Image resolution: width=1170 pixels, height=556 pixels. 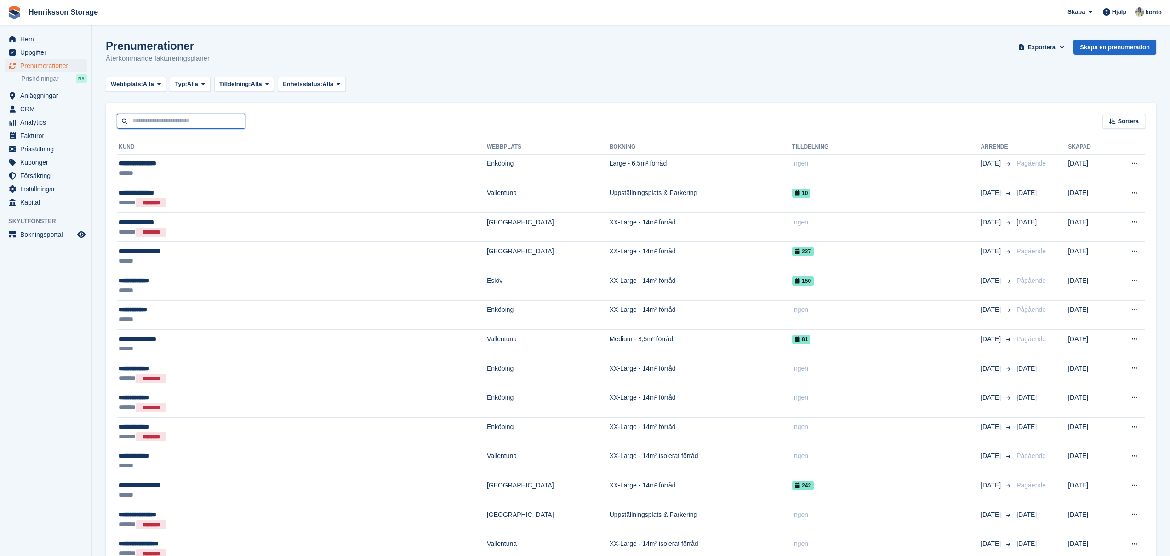 I want to click on span: 150, so click(x=802, y=281).